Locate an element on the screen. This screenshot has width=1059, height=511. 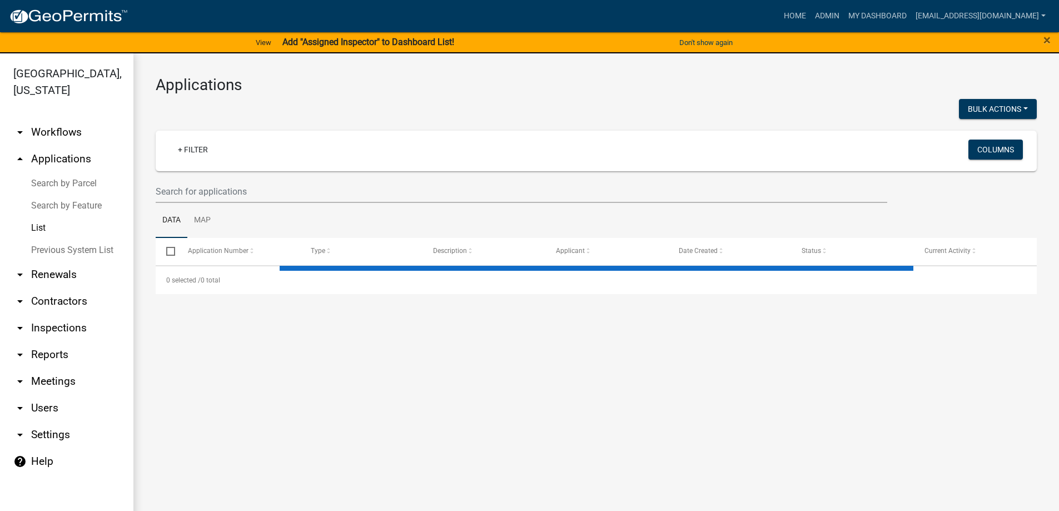
span: Applicant is located at coordinates (571, 251).